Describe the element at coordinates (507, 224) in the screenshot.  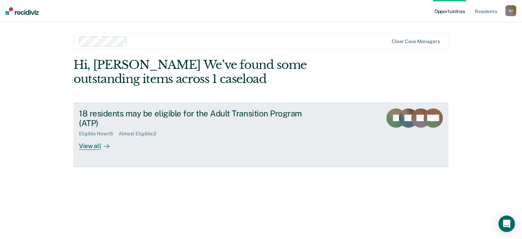
I see `div: Open Intercom Messenger` at that location.